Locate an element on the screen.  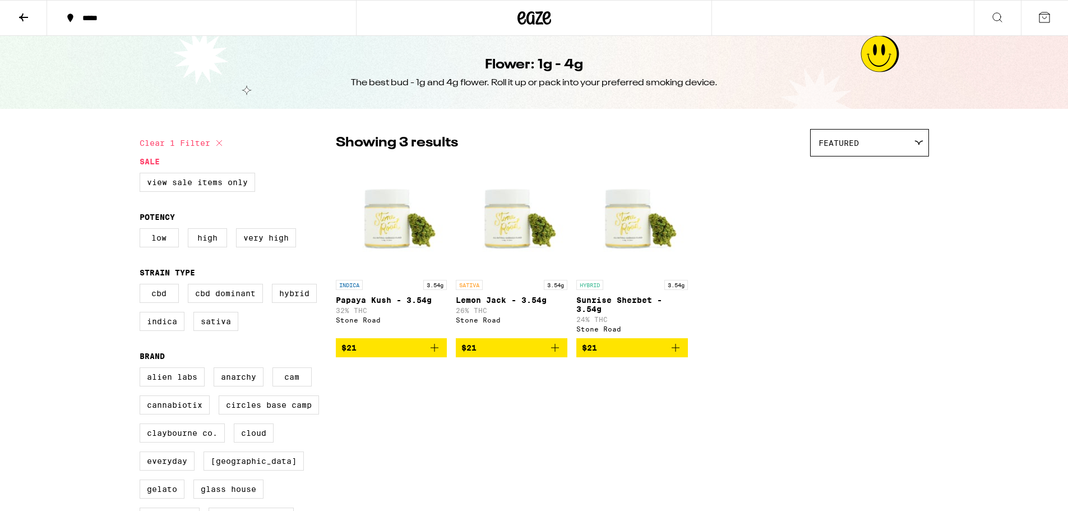
legend: Potency is located at coordinates (157, 217).